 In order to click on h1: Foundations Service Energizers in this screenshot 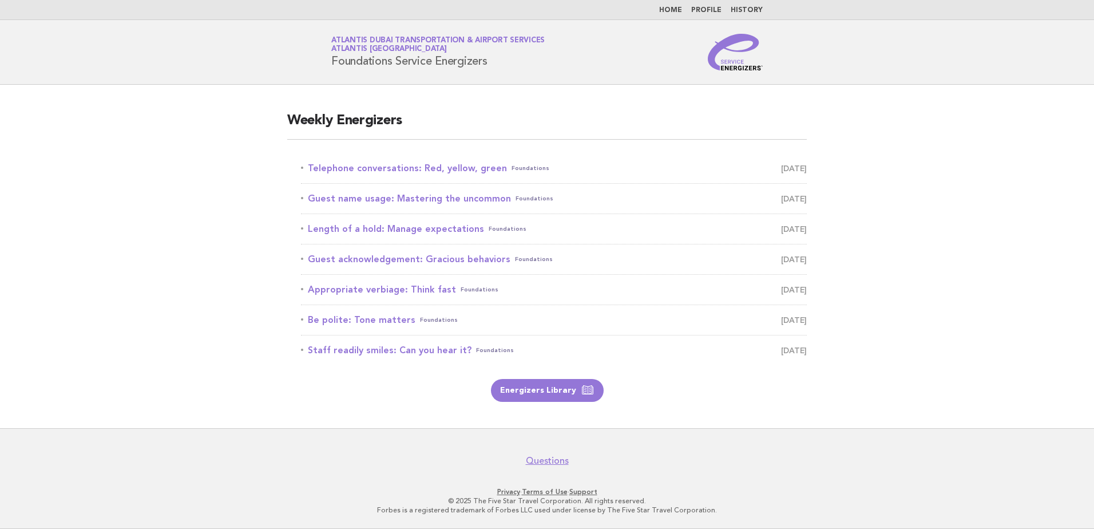, I will do `click(438, 52)`.